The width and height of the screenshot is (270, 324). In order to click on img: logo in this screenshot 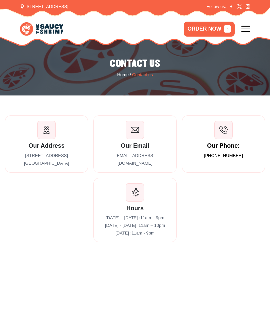, I will do `click(42, 29)`.